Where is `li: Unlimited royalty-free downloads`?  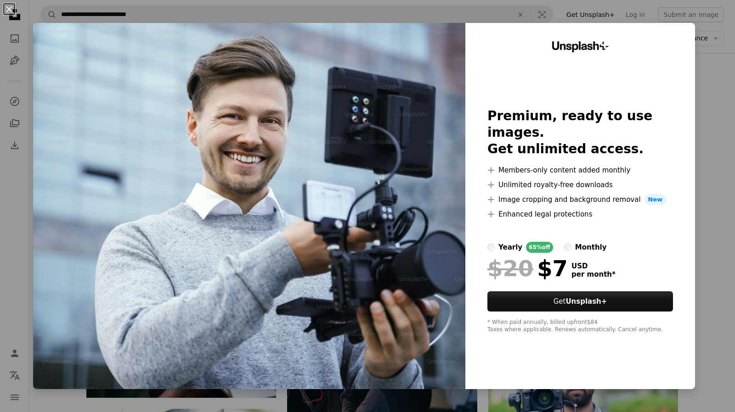 li: Unlimited royalty-free downloads is located at coordinates (580, 185).